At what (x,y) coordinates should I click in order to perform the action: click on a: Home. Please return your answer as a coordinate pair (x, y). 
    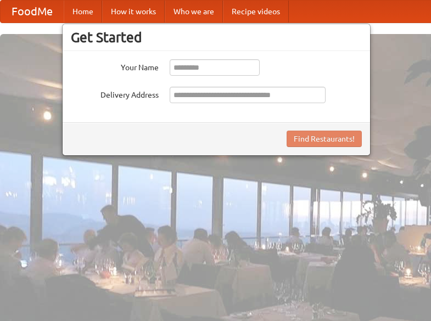
    Looking at the image, I should click on (83, 12).